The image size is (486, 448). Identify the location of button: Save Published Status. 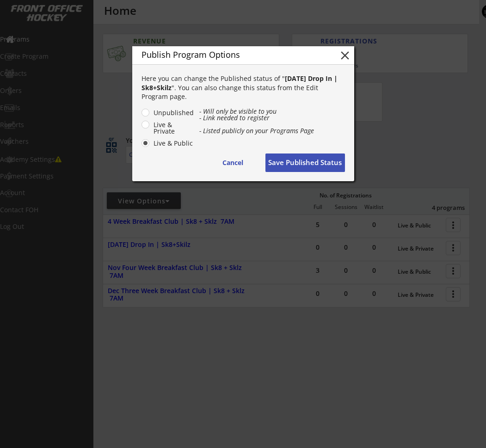
(305, 163).